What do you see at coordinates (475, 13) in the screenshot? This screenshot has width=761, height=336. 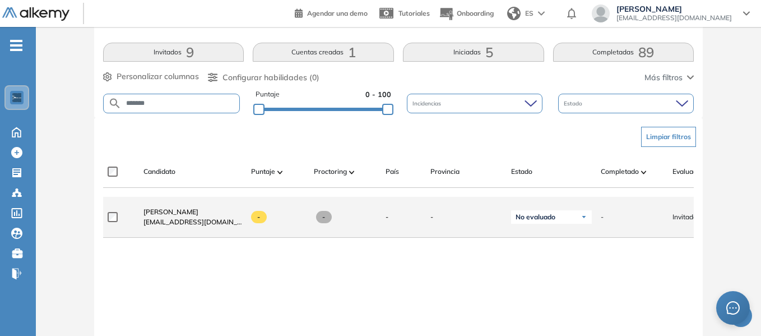 I see `span: Onboarding` at bounding box center [475, 13].